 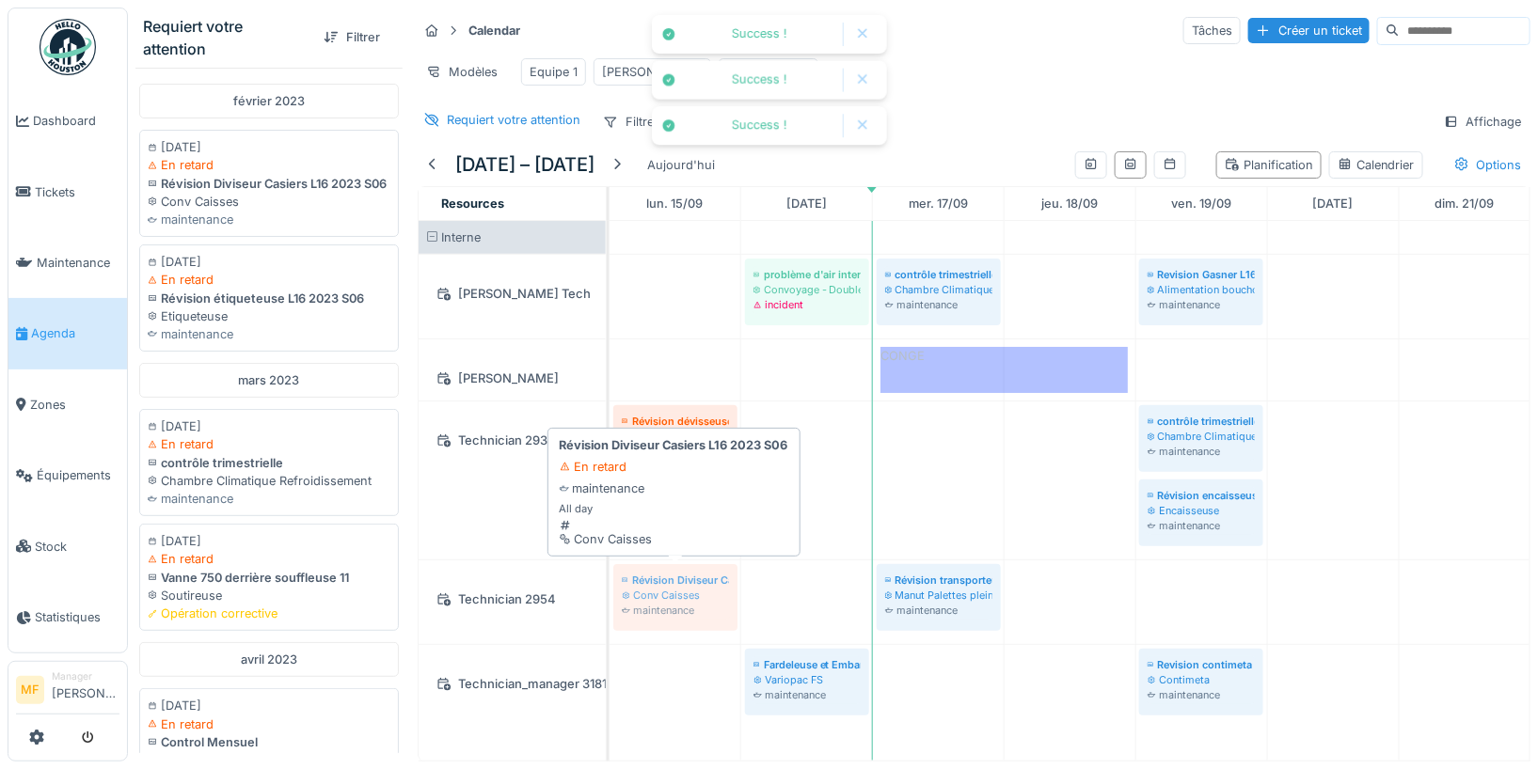 I want to click on a: 19 septembre 2025, so click(x=1201, y=203).